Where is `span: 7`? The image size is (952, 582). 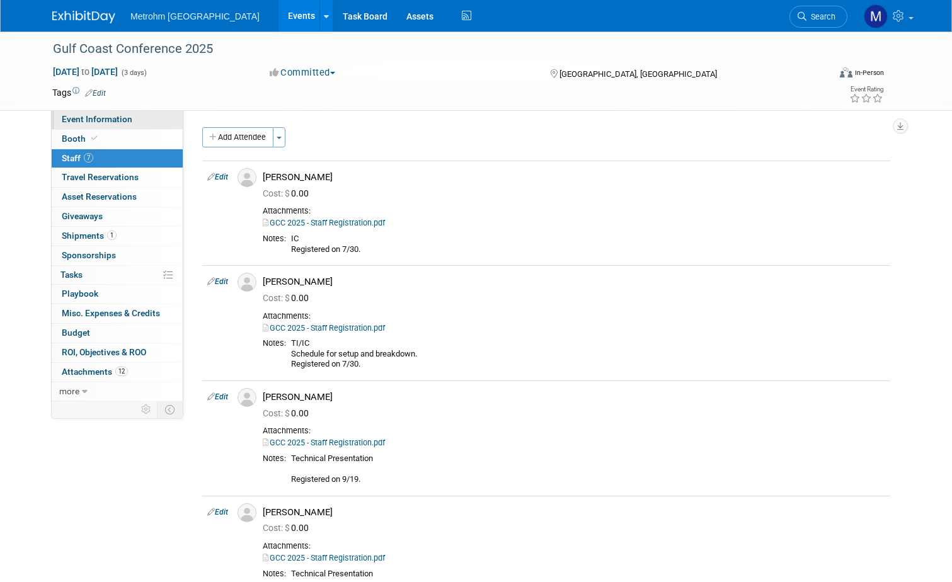 span: 7 is located at coordinates (88, 158).